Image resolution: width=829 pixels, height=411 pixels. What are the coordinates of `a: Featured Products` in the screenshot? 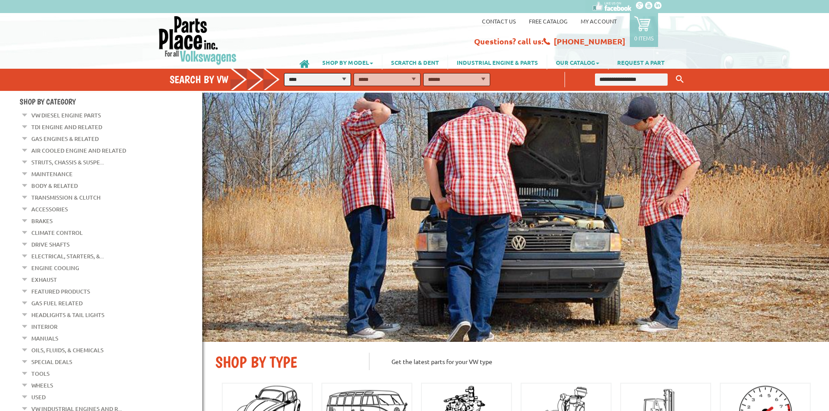 It's located at (60, 292).